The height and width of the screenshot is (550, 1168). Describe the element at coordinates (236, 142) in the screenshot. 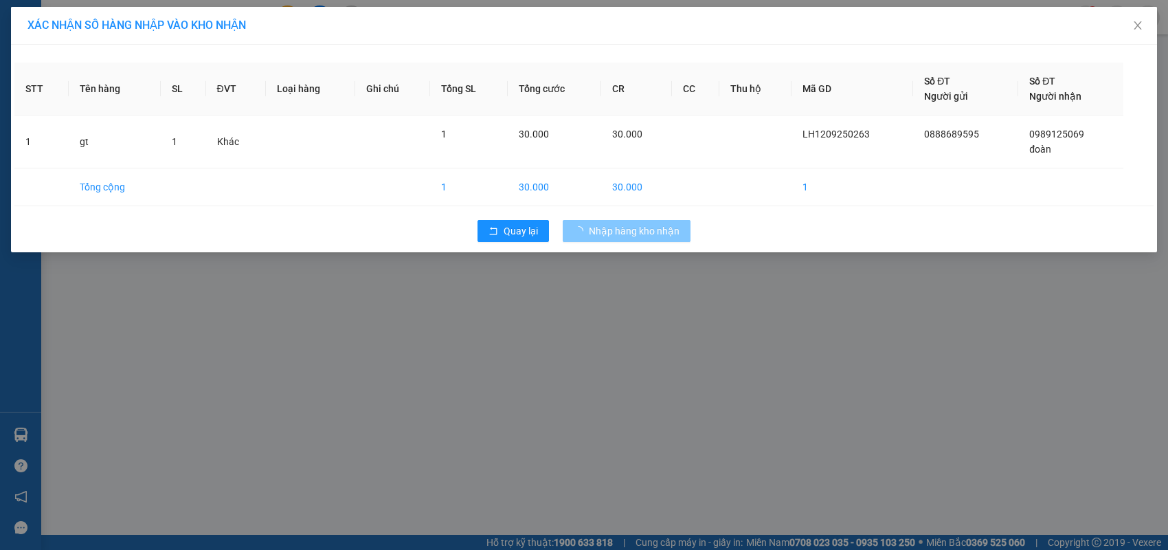

I see `td: Khác` at that location.